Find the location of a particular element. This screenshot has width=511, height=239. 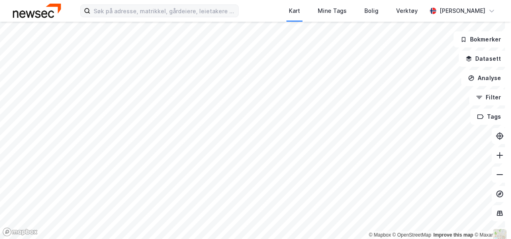

button: Tags is located at coordinates (489, 117).